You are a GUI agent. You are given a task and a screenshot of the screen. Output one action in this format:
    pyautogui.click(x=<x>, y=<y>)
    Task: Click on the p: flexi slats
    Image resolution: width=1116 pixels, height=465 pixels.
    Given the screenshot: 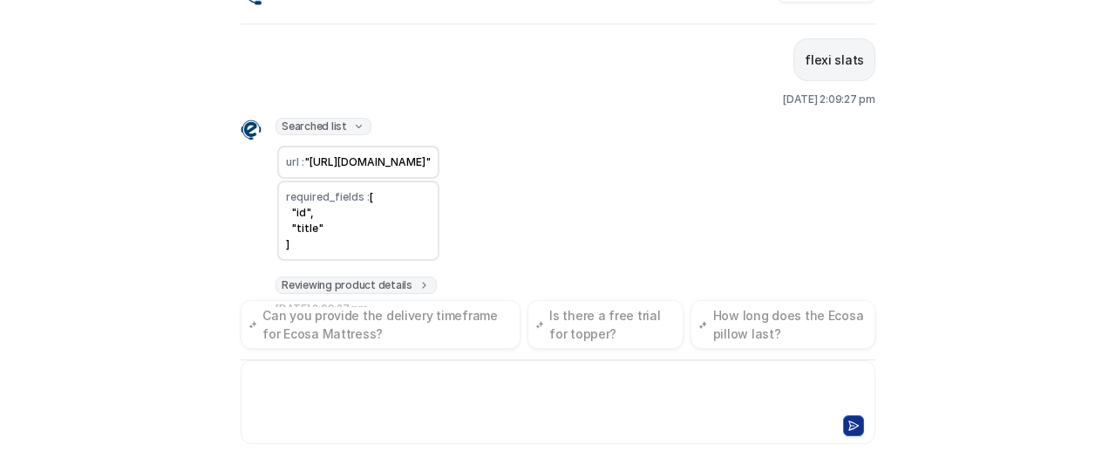 What is the action you would take?
    pyautogui.click(x=834, y=60)
    